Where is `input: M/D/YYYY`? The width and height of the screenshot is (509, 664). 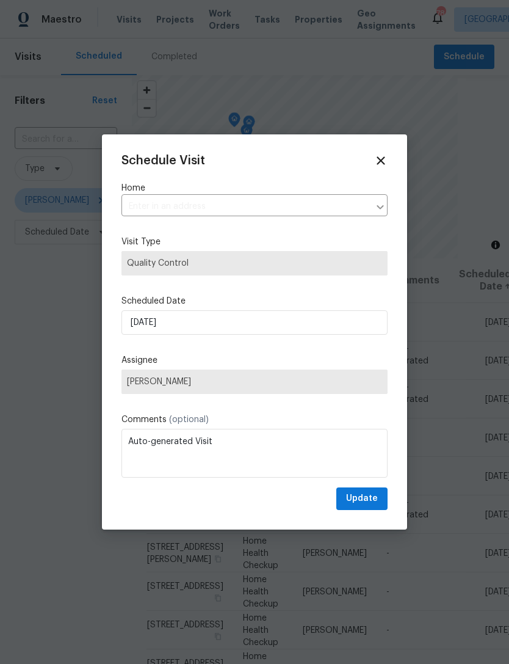
input: M/D/YYYY is located at coordinates (255, 322).